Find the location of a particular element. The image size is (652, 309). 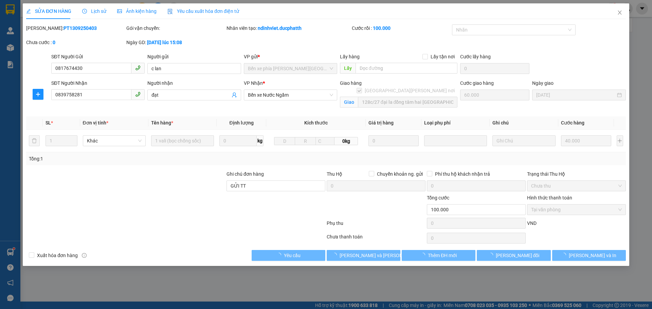

span: edit is located at coordinates (29, 11).